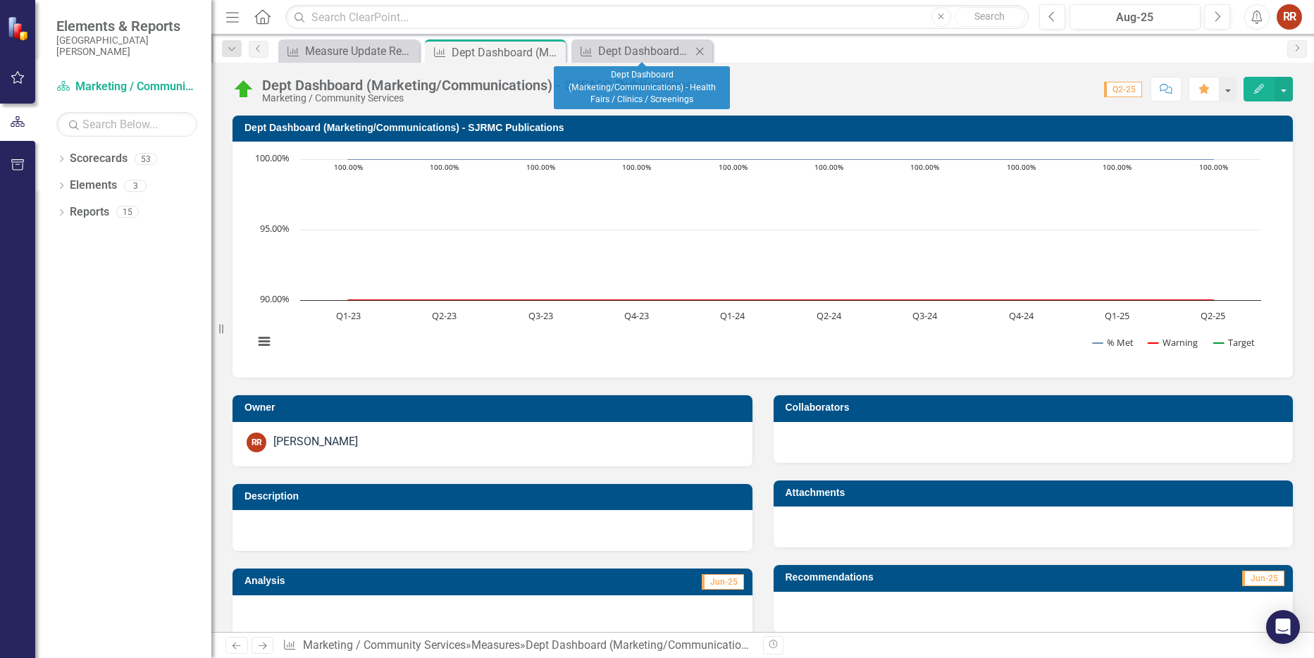 The width and height of the screenshot is (1314, 658). I want to click on img: ClearPoint Strategy, so click(19, 28).